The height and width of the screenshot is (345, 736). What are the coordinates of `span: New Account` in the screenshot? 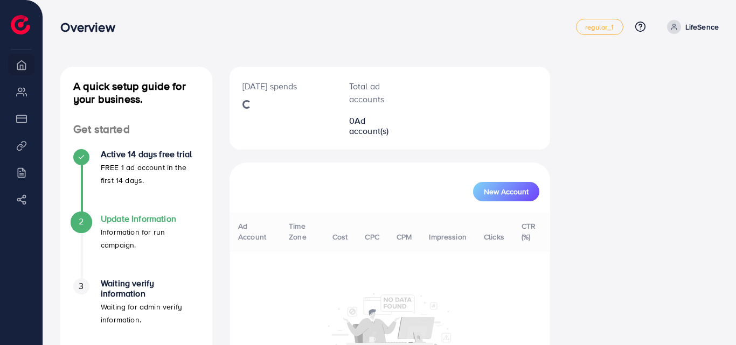 It's located at (506, 192).